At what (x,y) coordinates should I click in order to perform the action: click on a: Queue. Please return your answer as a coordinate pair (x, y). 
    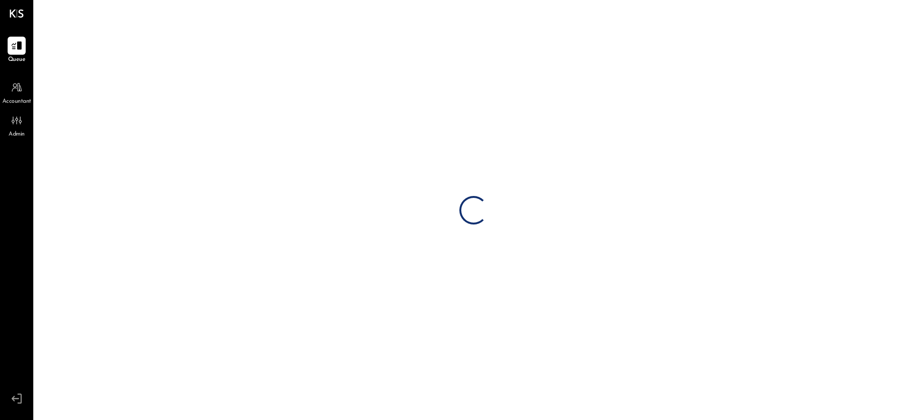
    Looking at the image, I should click on (17, 50).